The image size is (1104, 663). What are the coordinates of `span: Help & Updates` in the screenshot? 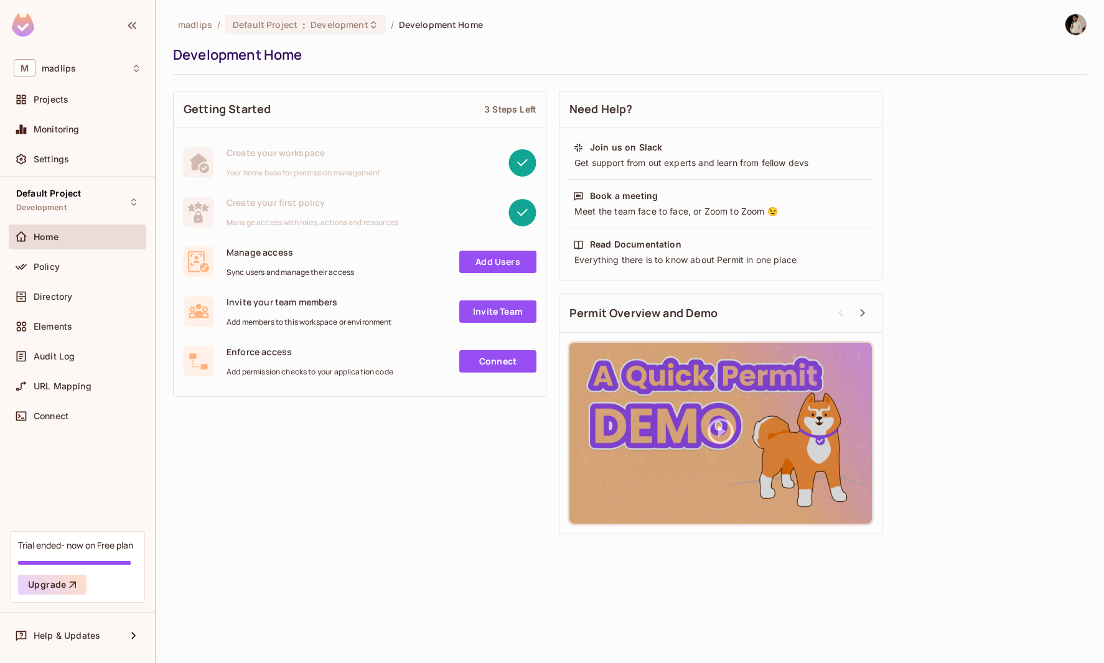 It's located at (67, 636).